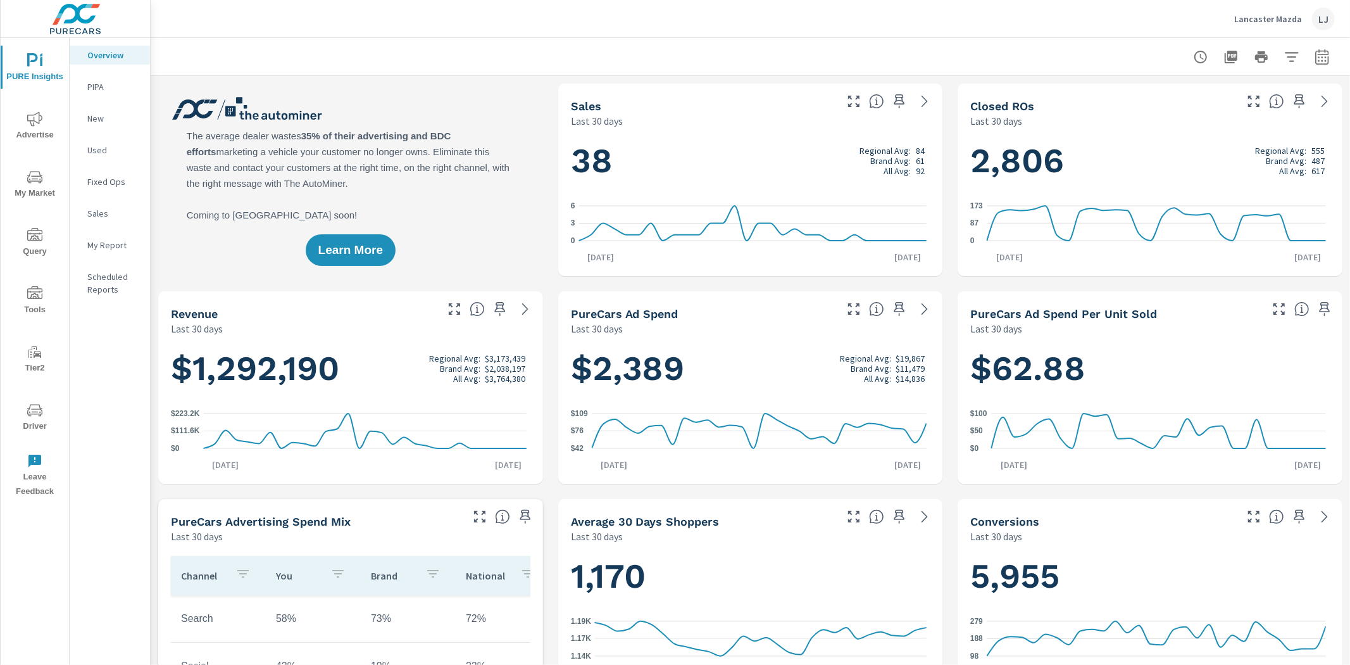 This screenshot has height=665, width=1350. Describe the element at coordinates (113, 87) in the screenshot. I see `p: PIPA` at that location.